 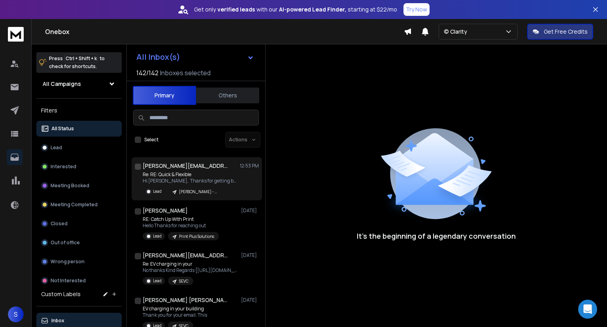 What do you see at coordinates (164, 95) in the screenshot?
I see `button: Primary` at bounding box center [164, 95].